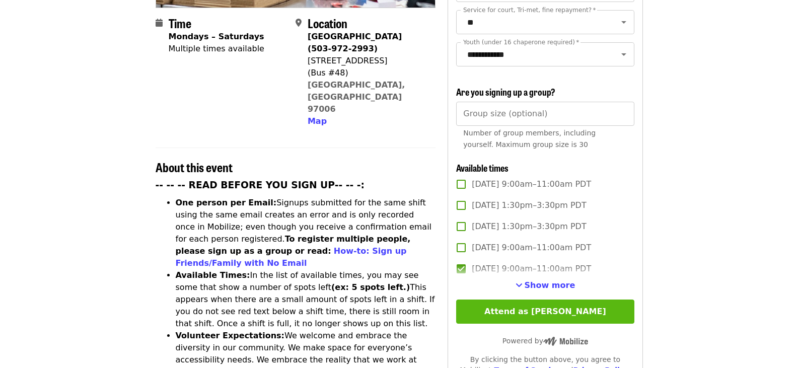  What do you see at coordinates (216, 49) in the screenshot?
I see `div: Multiple times available` at bounding box center [216, 49].